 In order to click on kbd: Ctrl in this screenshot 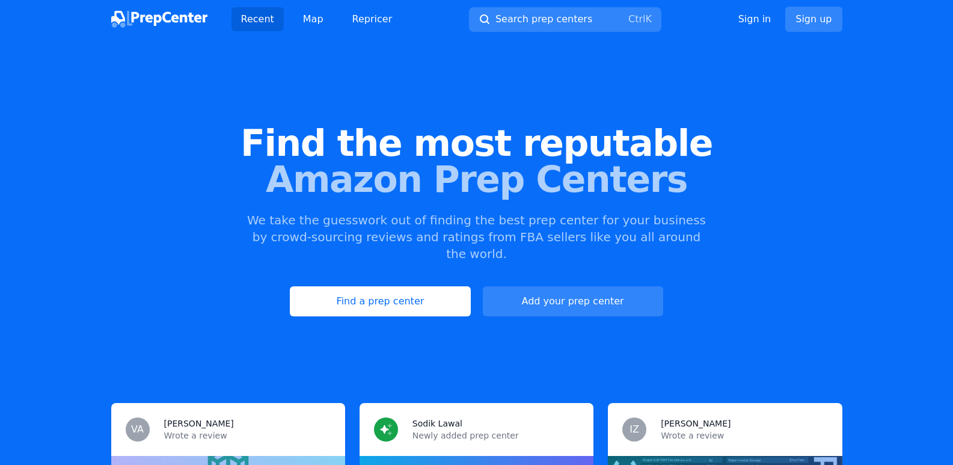, I will do `click(637, 19)`.